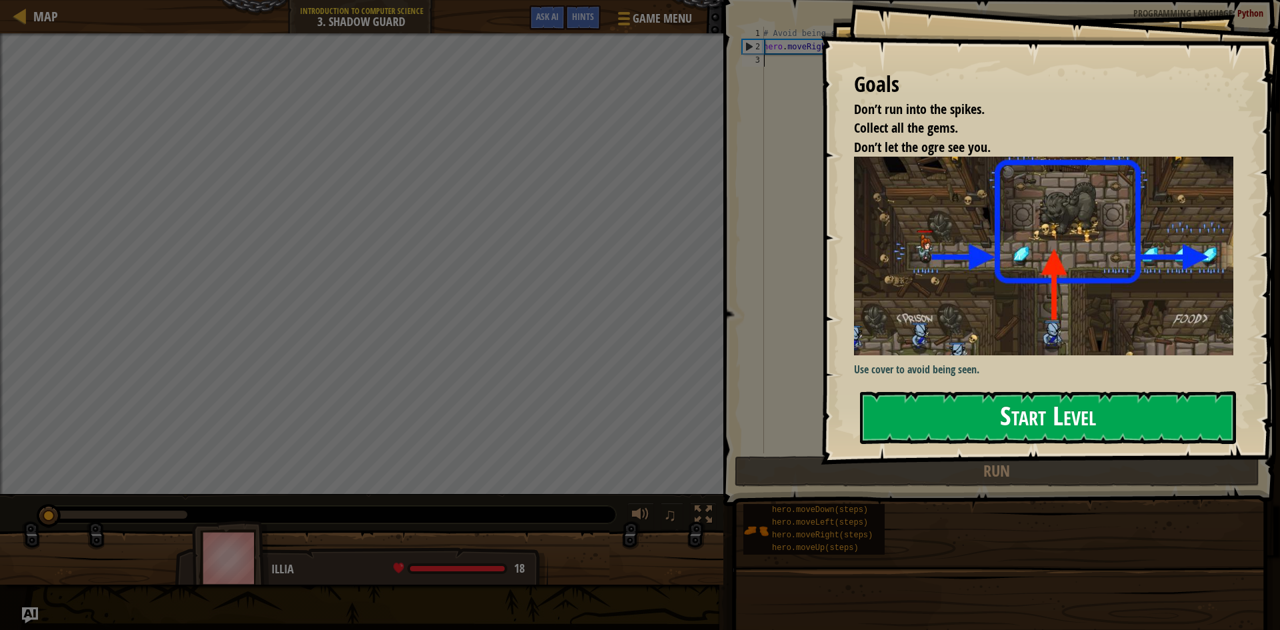  I want to click on span: Don’t let the ogre see you., so click(922, 147).